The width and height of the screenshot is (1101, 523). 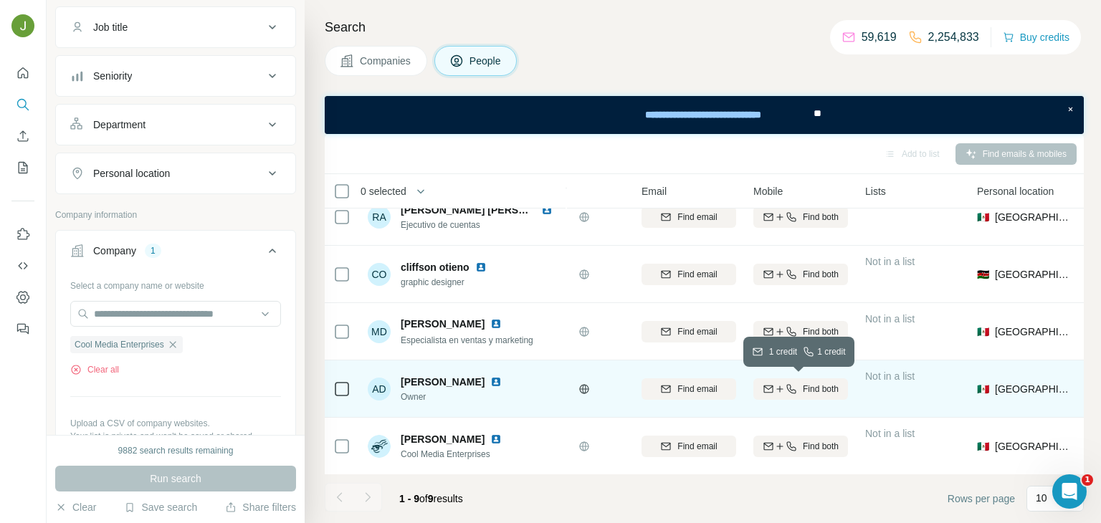 I want to click on span: 9, so click(x=431, y=499).